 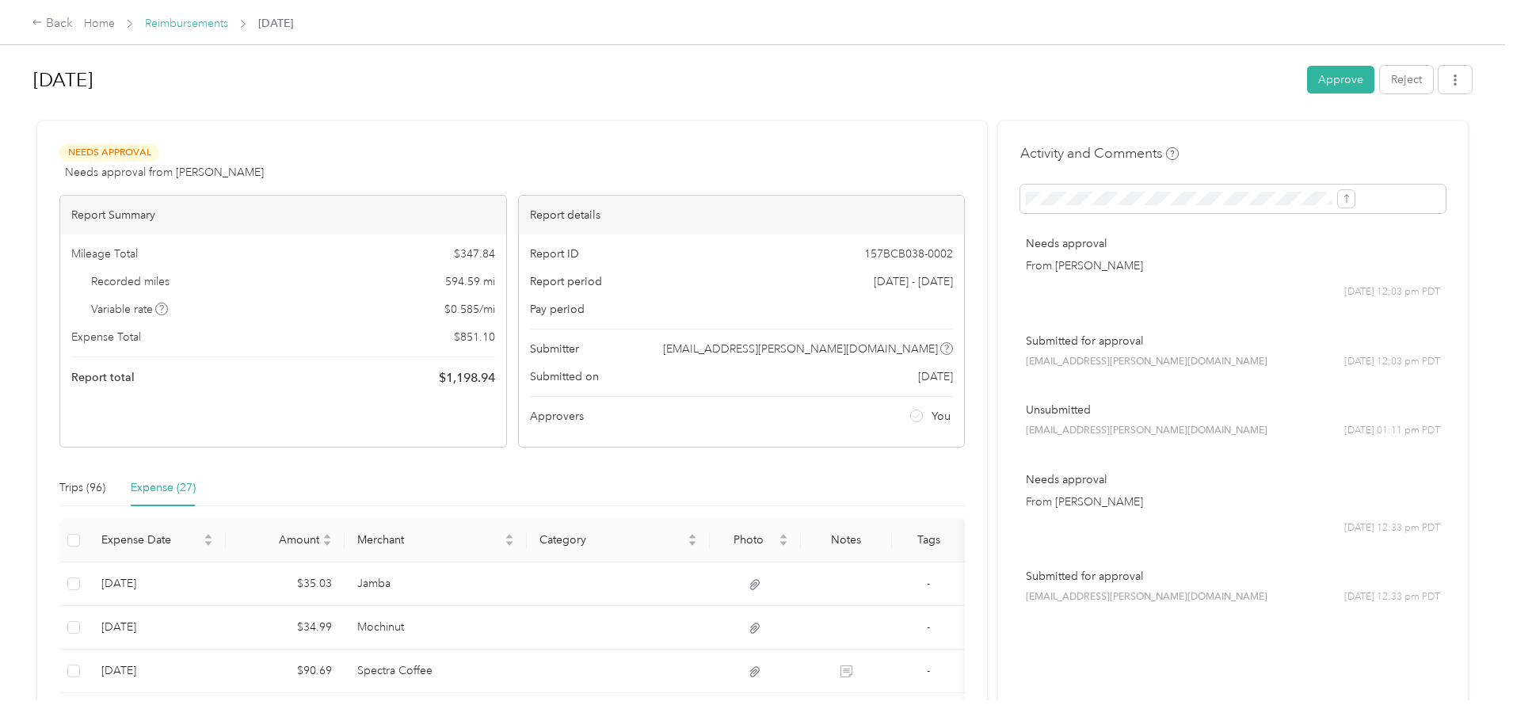 What do you see at coordinates (52, 24) in the screenshot?
I see `div: Back` at bounding box center [52, 24].